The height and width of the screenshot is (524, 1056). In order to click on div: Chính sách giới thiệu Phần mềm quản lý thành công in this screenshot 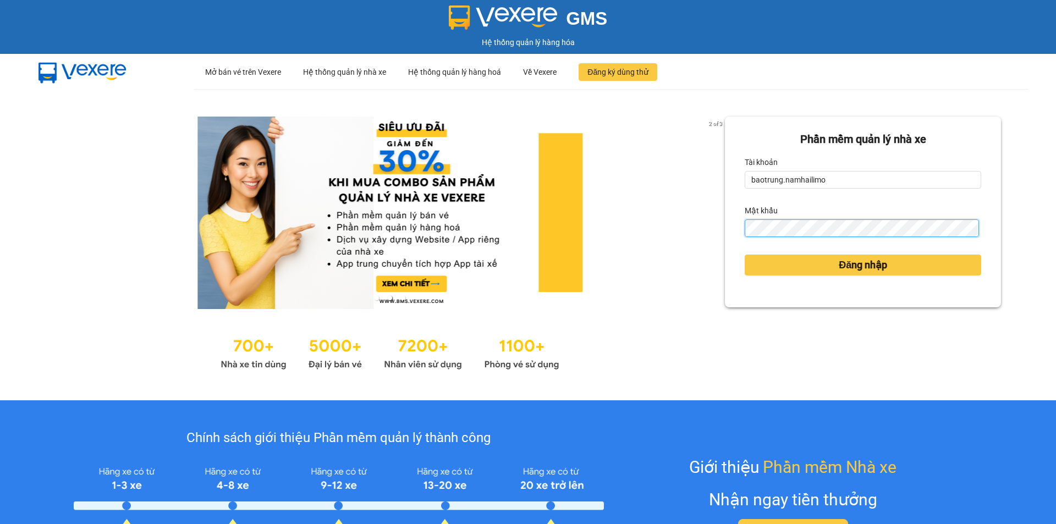, I will do `click(338, 438)`.